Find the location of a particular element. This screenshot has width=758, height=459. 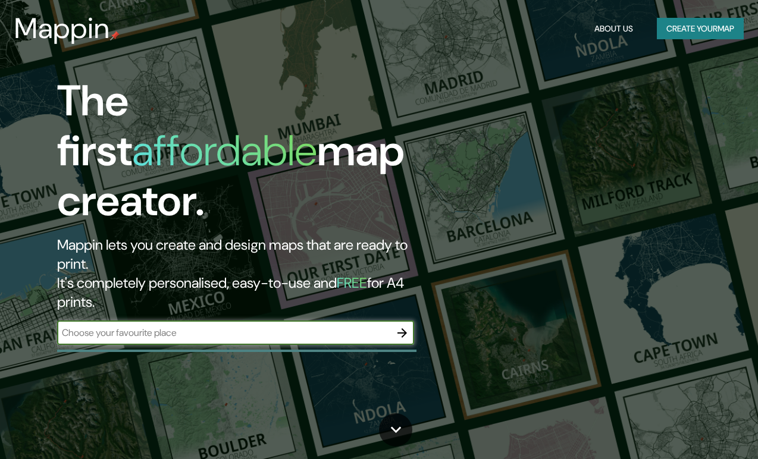

img: mappin-pin is located at coordinates (115, 36).